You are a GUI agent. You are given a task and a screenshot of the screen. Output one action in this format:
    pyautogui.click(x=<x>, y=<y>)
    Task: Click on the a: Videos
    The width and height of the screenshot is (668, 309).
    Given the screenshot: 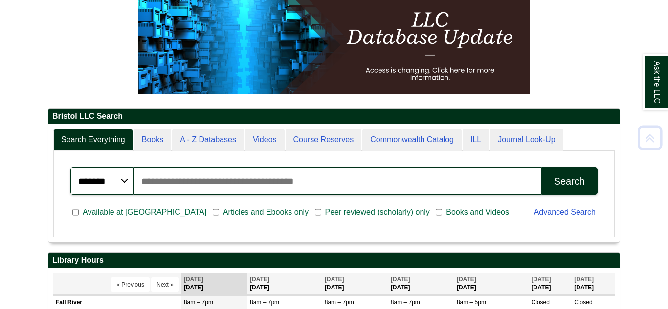 What is the action you would take?
    pyautogui.click(x=264, y=140)
    